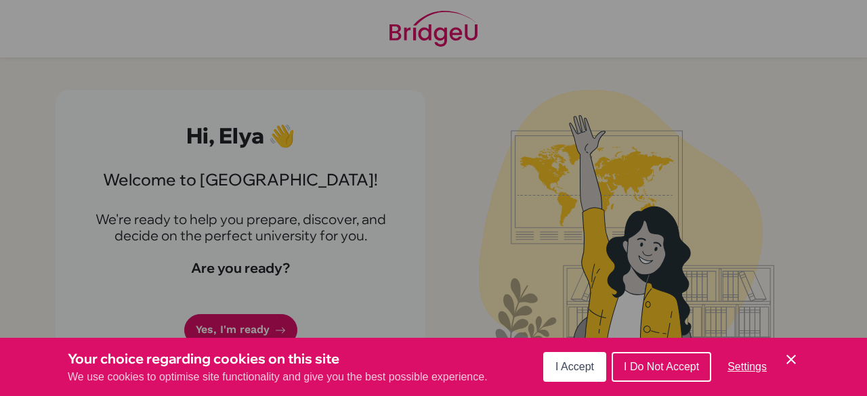  Describe the element at coordinates (747, 367) in the screenshot. I see `span: Settings` at that location.